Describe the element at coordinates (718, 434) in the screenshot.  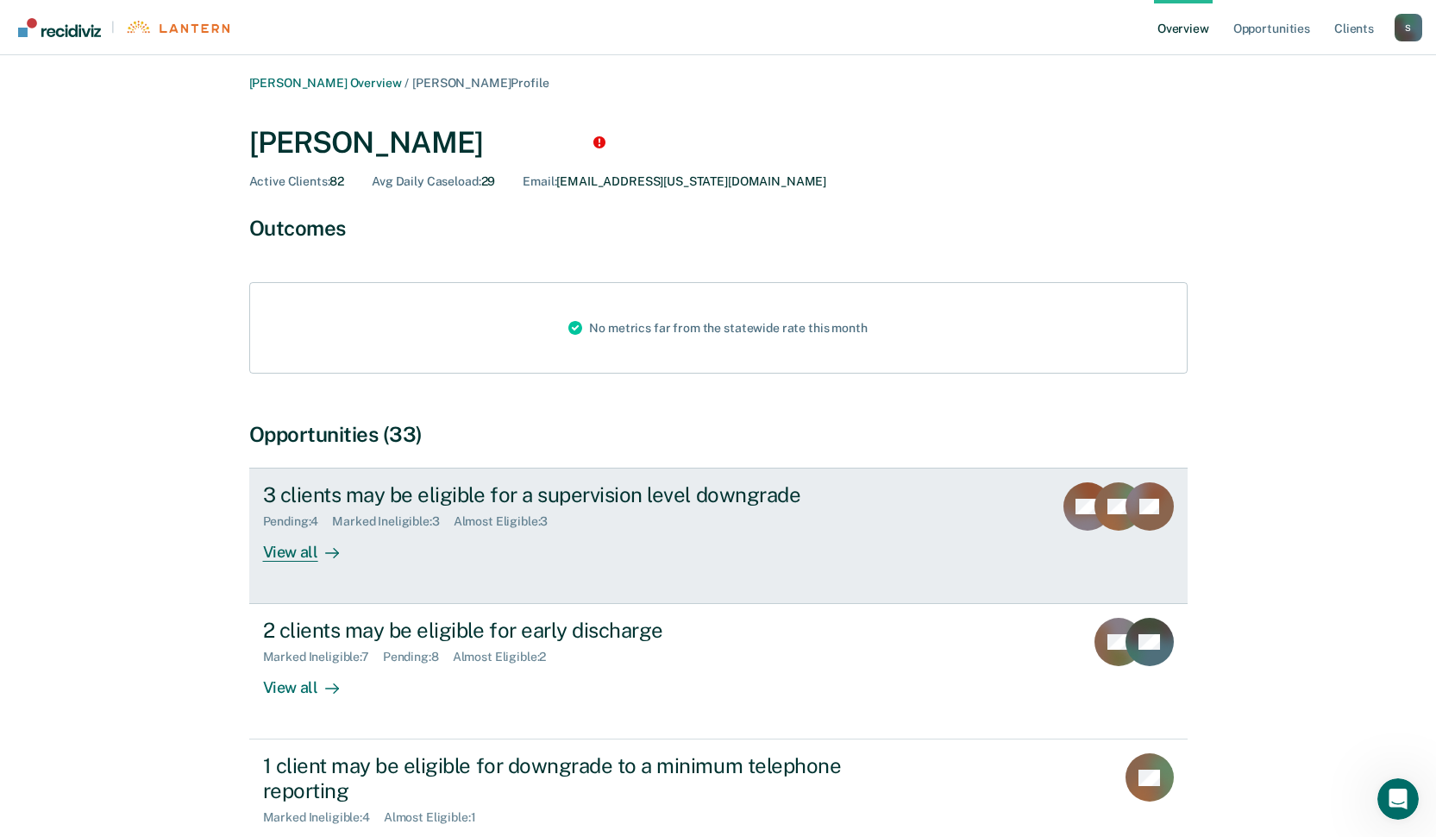
I see `div: Opportunities (33)` at that location.